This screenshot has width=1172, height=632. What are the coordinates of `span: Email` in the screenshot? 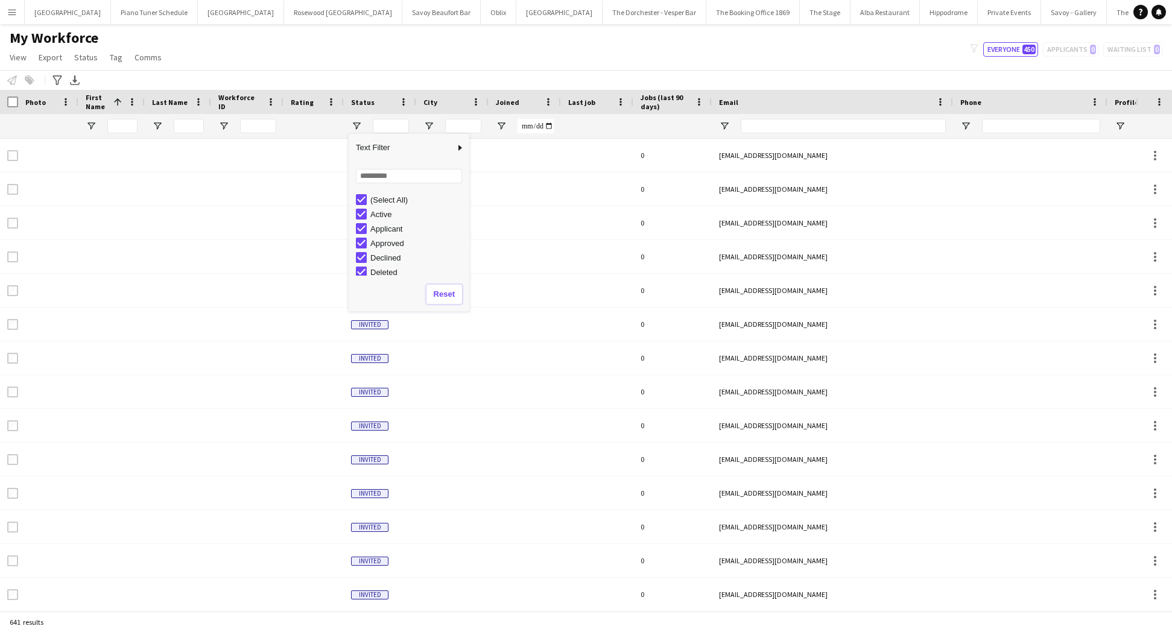 It's located at (729, 102).